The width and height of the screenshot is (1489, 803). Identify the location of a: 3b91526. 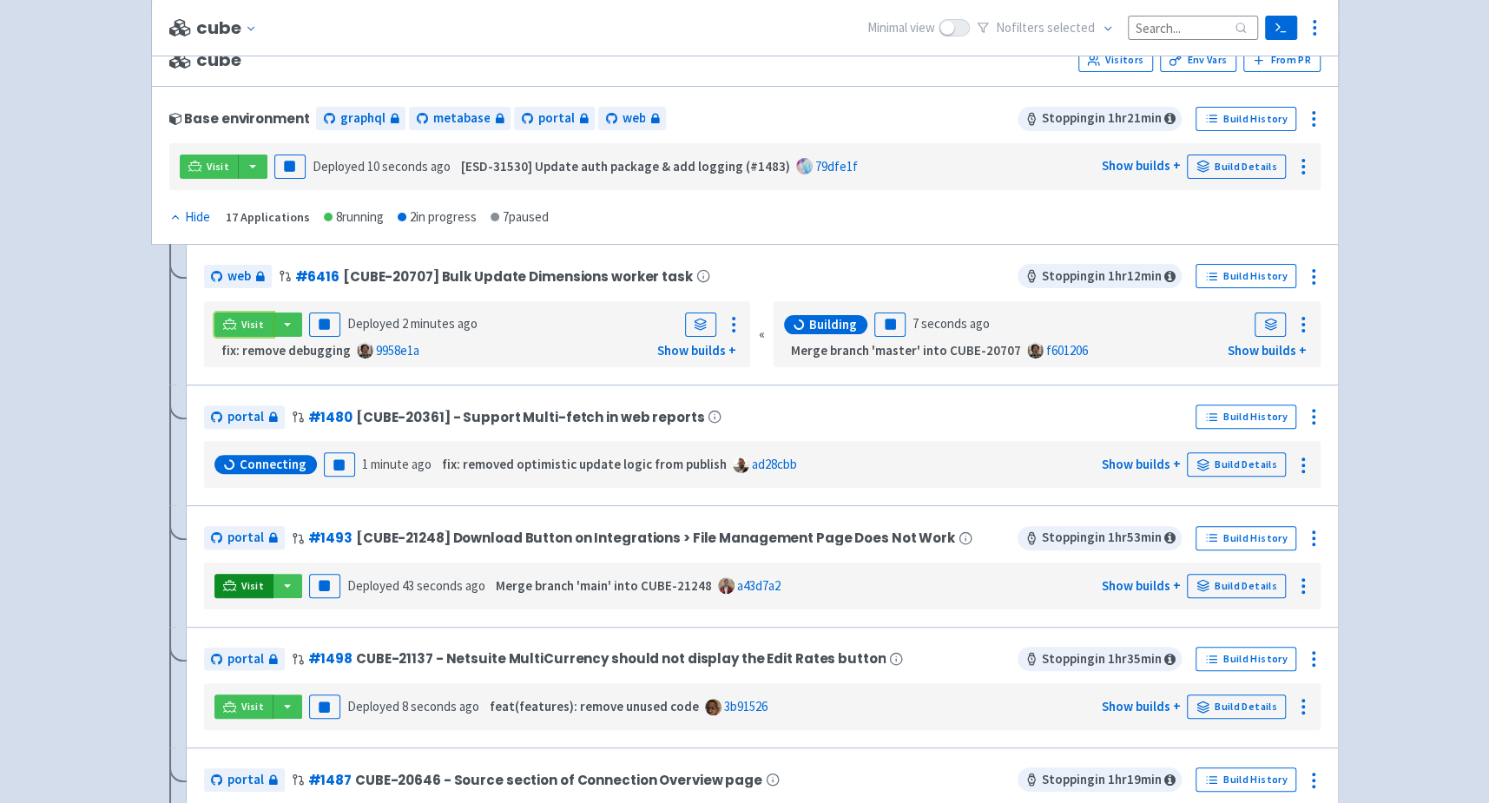
(746, 706).